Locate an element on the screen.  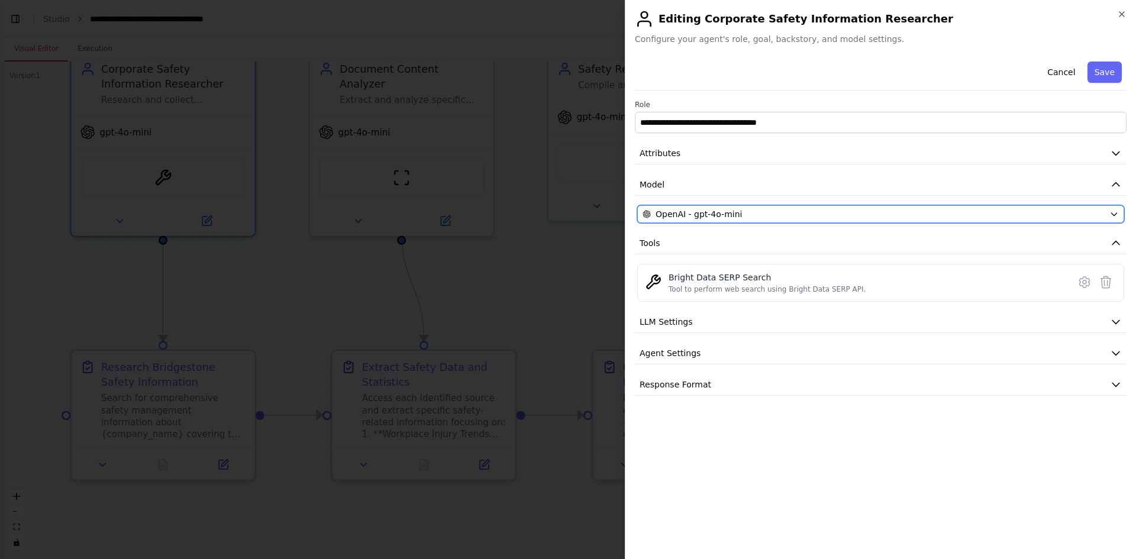
span: OpenAI - gpt-4o-mini is located at coordinates (699, 214).